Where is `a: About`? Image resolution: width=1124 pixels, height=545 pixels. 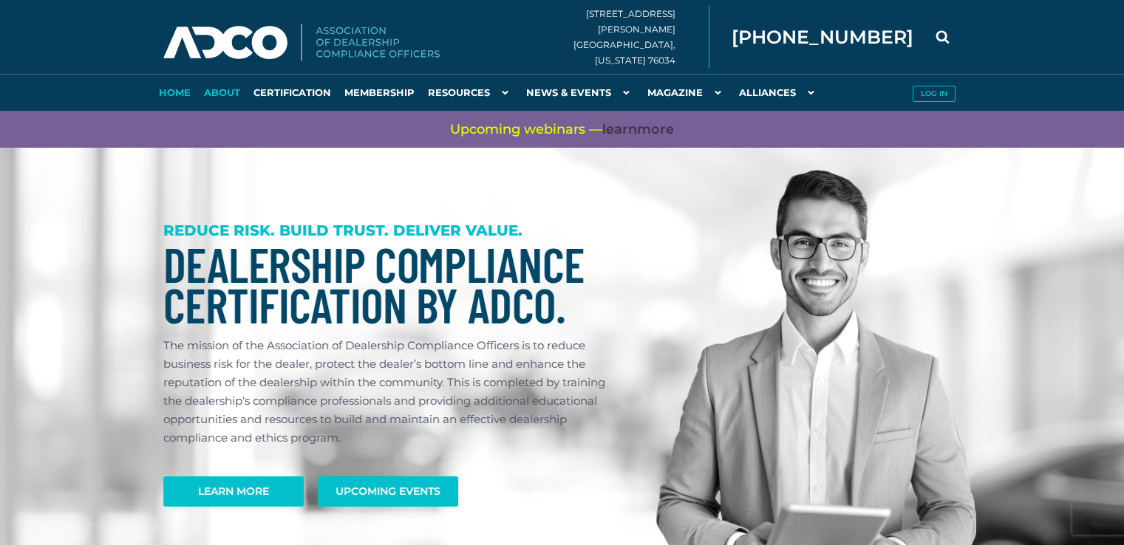
a: About is located at coordinates (222, 92).